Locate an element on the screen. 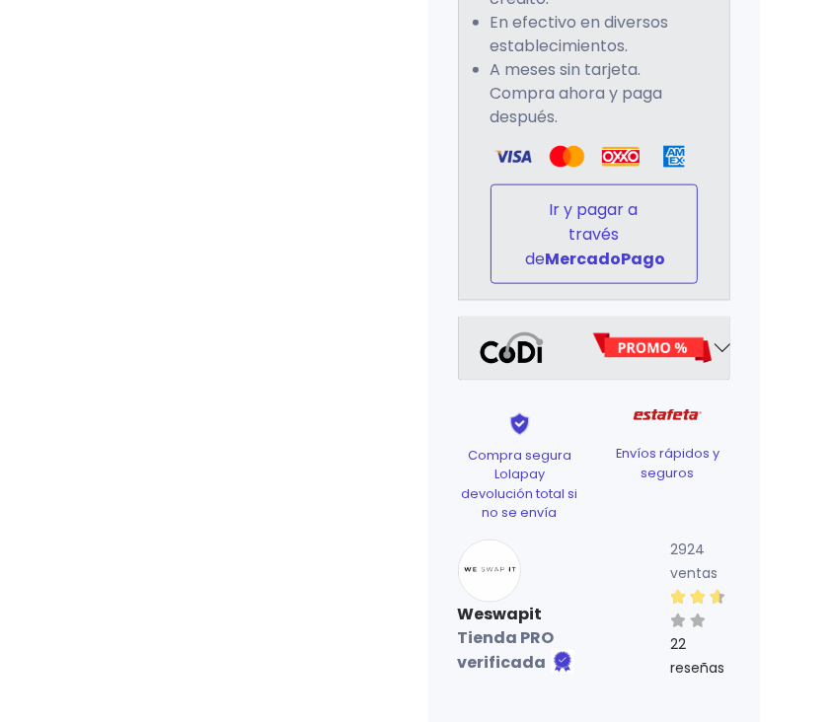 The width and height of the screenshot is (832, 722). div: 4.14 / 5 is located at coordinates (701, 609).